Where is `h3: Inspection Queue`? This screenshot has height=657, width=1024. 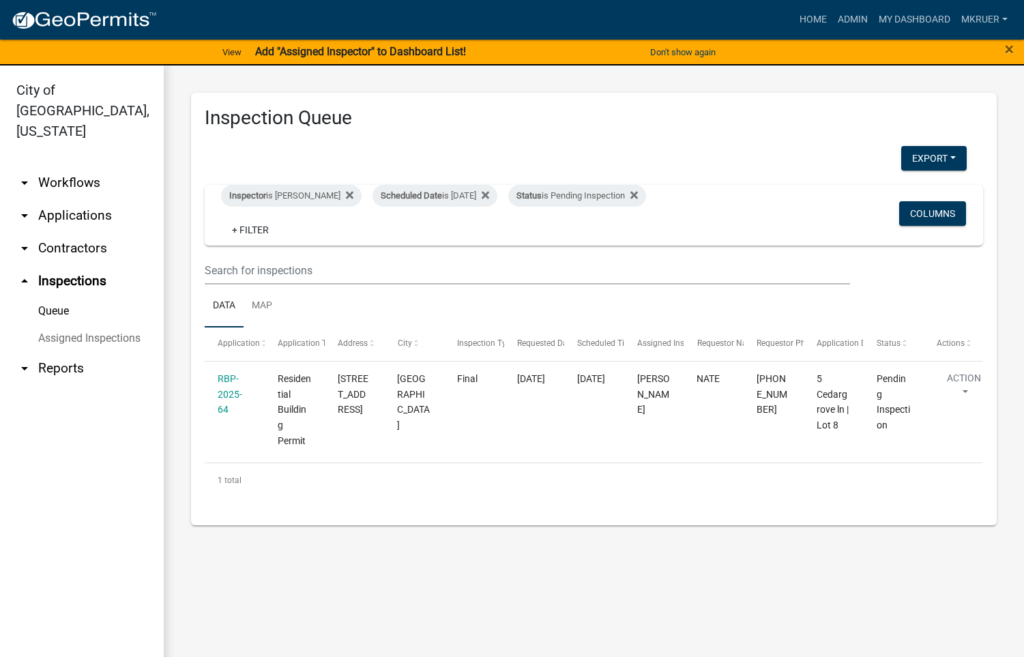 h3: Inspection Queue is located at coordinates (593, 118).